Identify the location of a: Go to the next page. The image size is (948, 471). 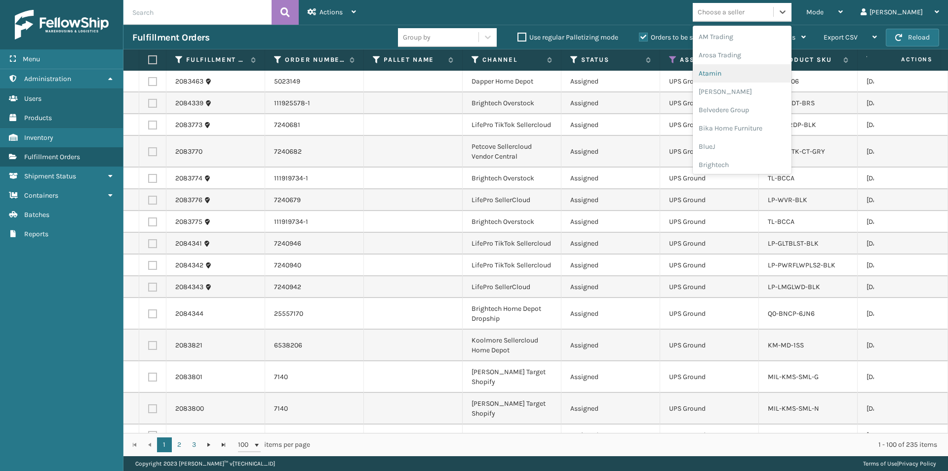
(209, 445).